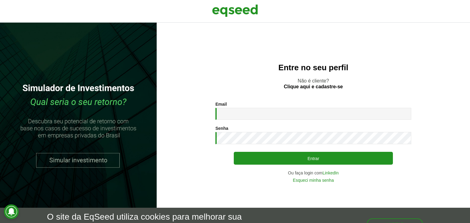 This screenshot has width=470, height=223. I want to click on label: Email, so click(221, 104).